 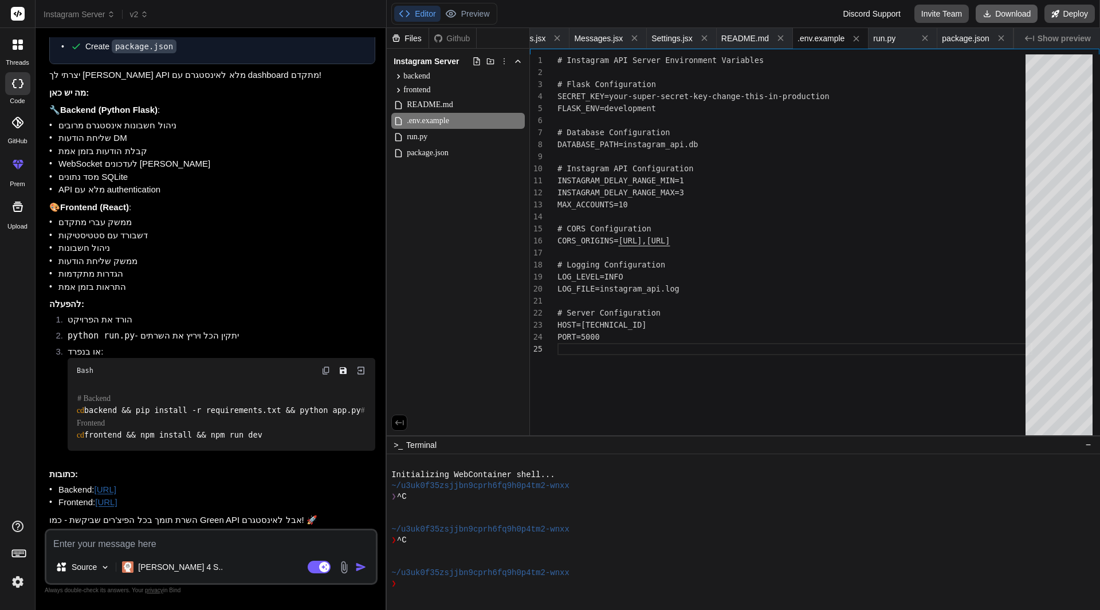 I want to click on span: LOG_LEVEL=INFO, so click(x=590, y=277).